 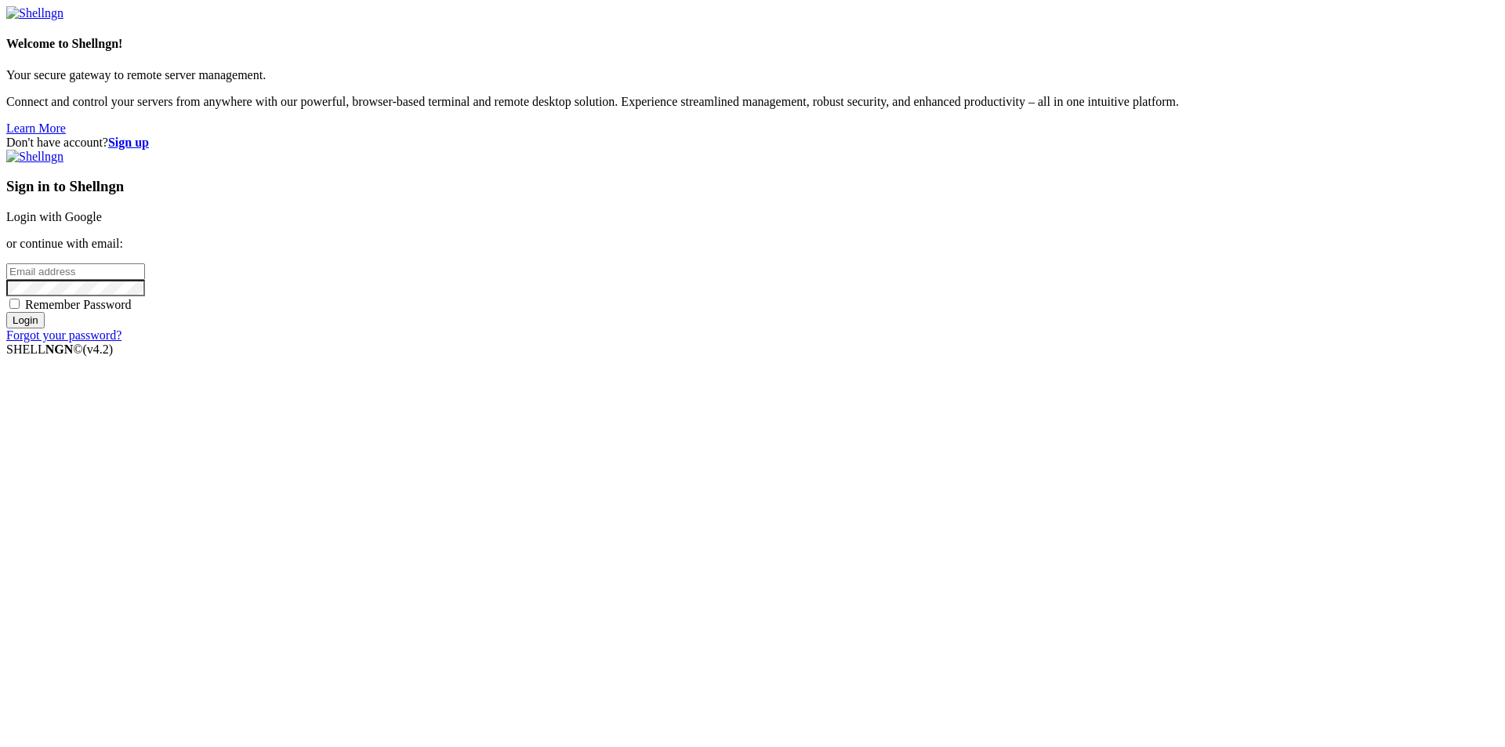 I want to click on a: Login with Google, so click(x=54, y=216).